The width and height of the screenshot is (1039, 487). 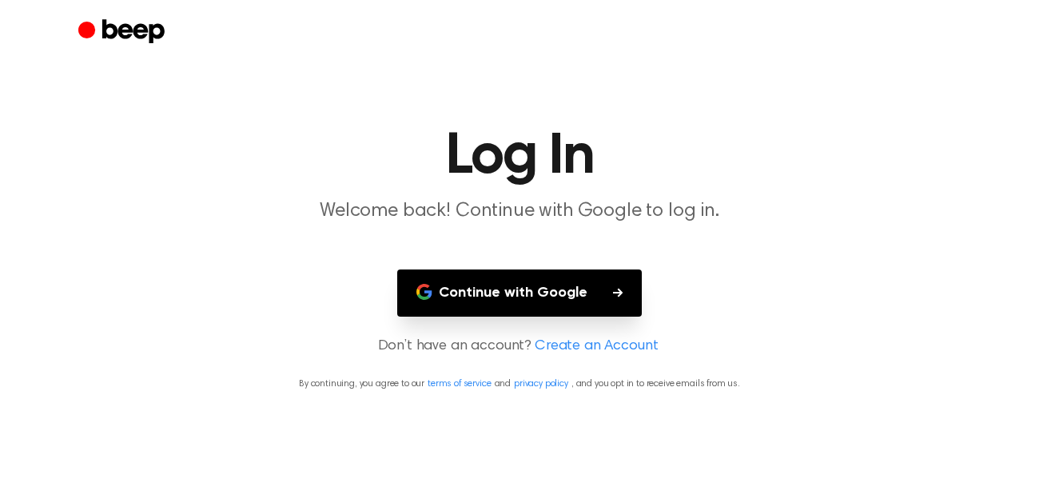 I want to click on p: Welcome back! Continue with Google to log in., so click(x=519, y=211).